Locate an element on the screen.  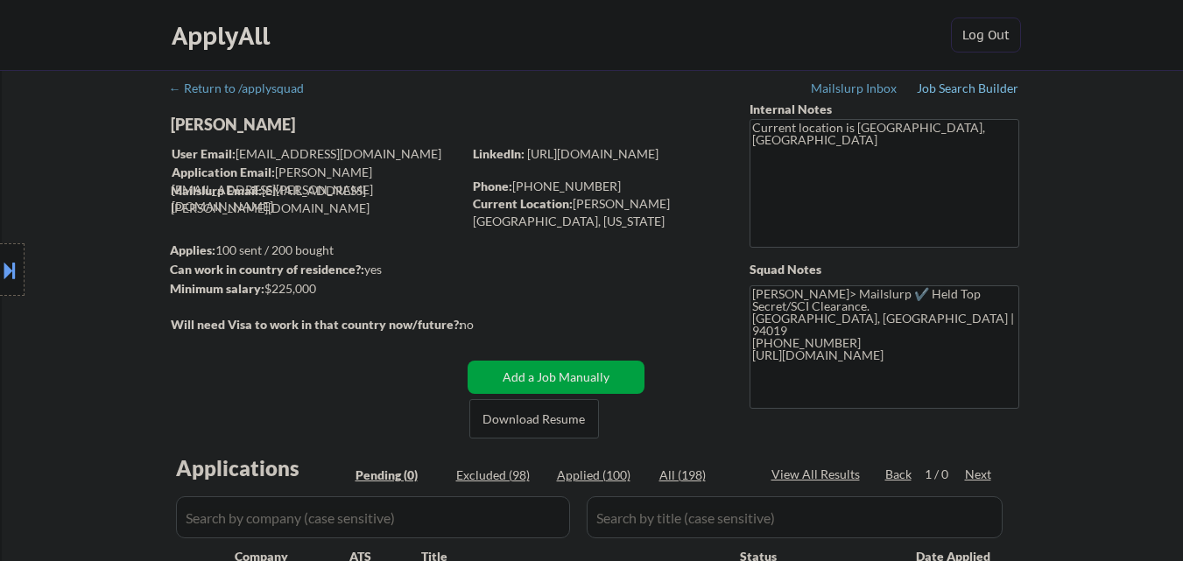
div: Back is located at coordinates (899, 475).